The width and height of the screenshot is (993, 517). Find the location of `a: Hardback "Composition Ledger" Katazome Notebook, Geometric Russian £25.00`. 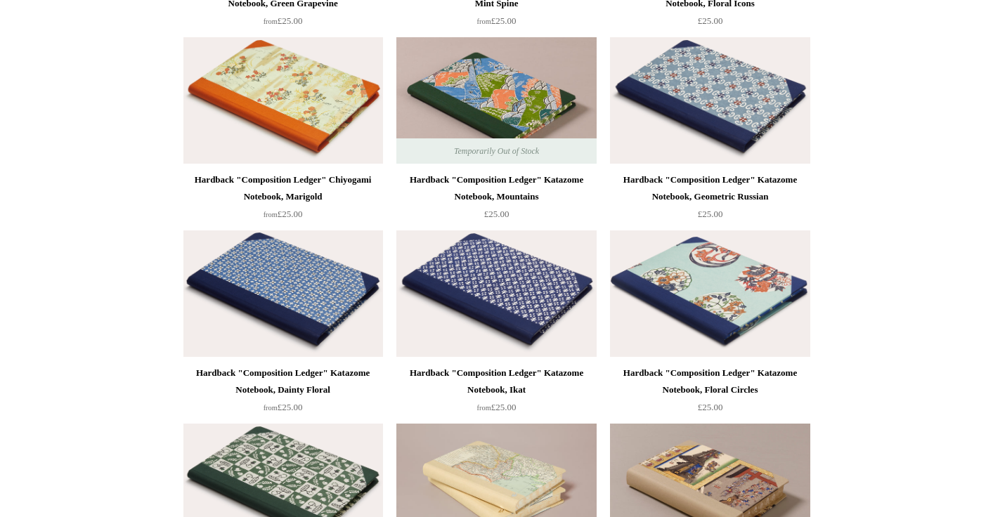

a: Hardback "Composition Ledger" Katazome Notebook, Geometric Russian £25.00 is located at coordinates (710, 200).